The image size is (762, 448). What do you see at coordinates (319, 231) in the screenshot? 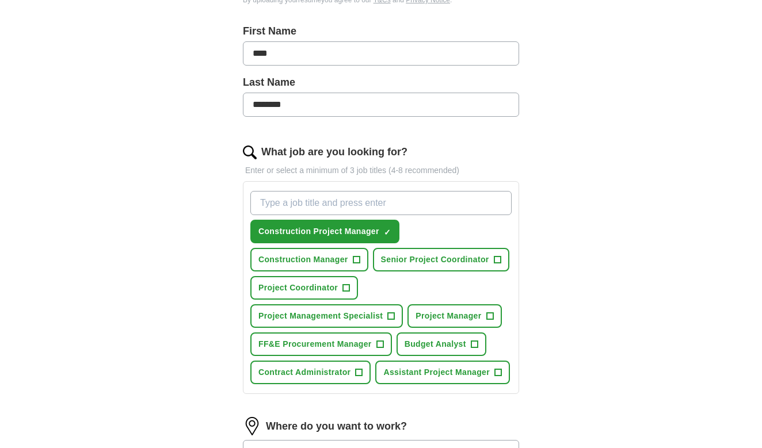
I see `span: Construction Project Manager` at bounding box center [319, 231].